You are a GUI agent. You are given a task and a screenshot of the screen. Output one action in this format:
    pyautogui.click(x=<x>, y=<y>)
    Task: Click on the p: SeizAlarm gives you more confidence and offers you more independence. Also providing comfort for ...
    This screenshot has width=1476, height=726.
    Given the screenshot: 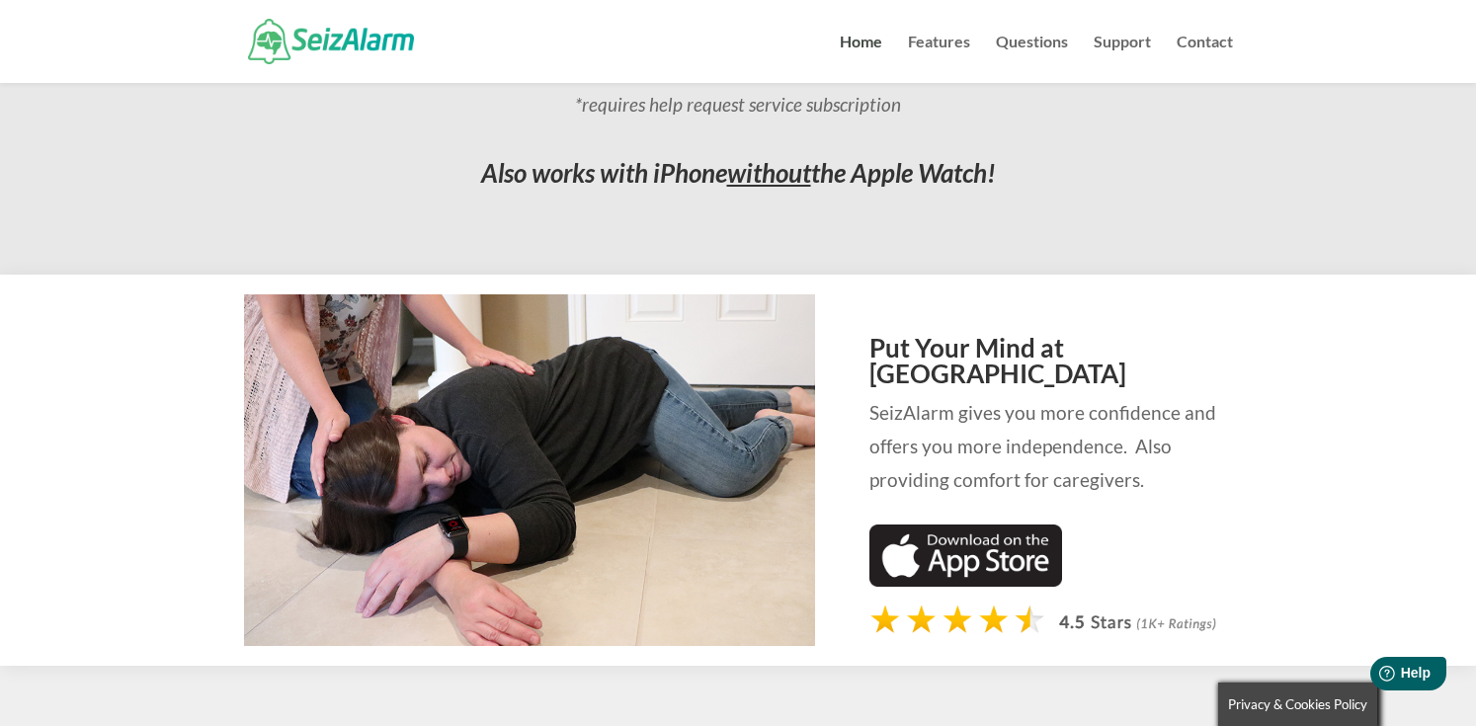 What is the action you would take?
    pyautogui.click(x=1050, y=446)
    